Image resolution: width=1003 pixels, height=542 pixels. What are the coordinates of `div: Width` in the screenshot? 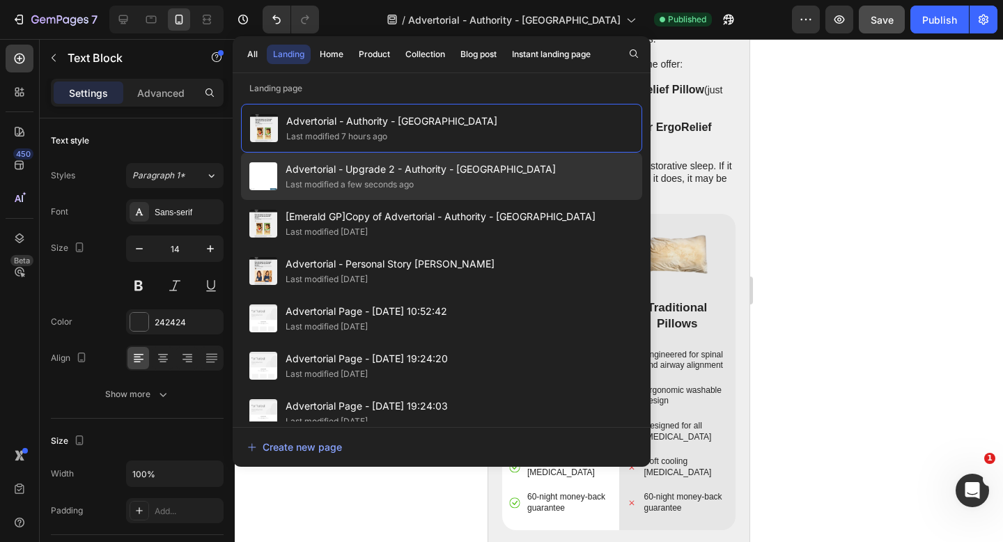 It's located at (62, 474).